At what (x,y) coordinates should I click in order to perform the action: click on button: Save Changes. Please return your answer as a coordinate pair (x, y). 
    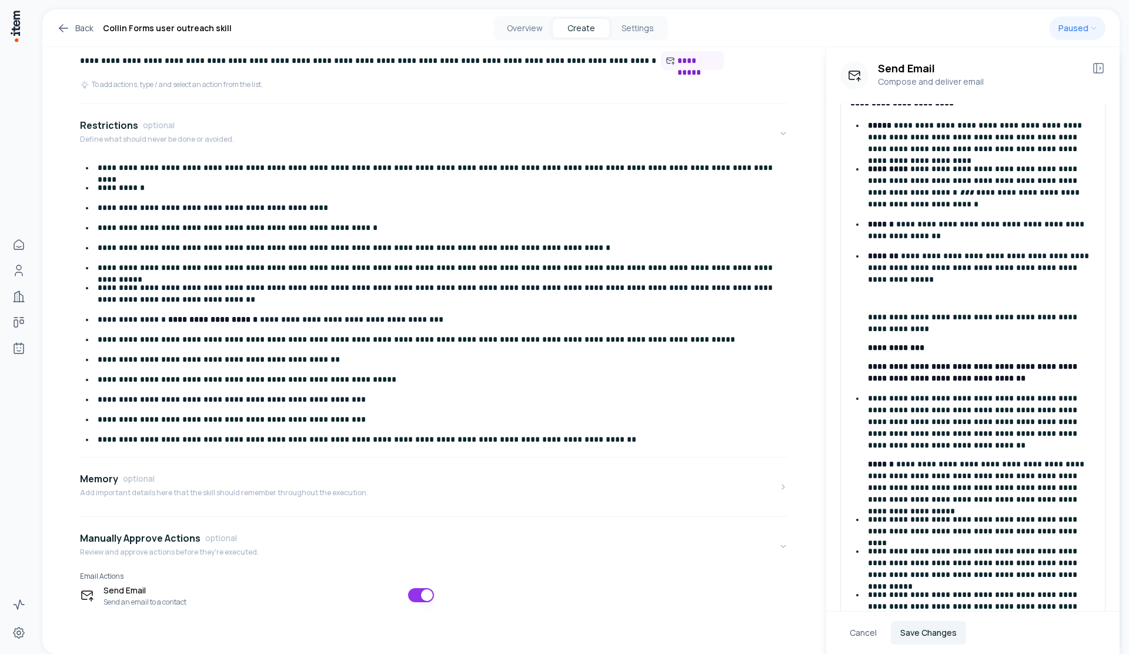
    Looking at the image, I should click on (929, 633).